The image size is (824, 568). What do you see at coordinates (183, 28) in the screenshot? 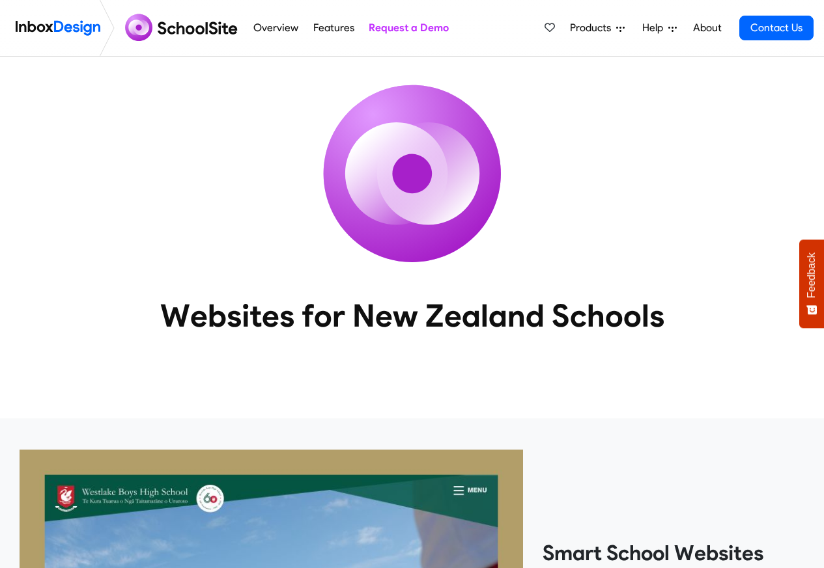
I see `img: schoolsite logo` at bounding box center [183, 28].